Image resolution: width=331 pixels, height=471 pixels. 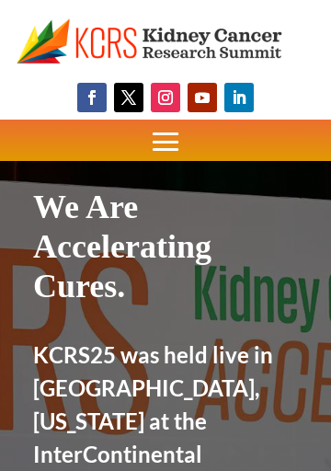 What do you see at coordinates (165, 252) in the screenshot?
I see `h1: We Are Accelerating Cures.` at bounding box center [165, 252].